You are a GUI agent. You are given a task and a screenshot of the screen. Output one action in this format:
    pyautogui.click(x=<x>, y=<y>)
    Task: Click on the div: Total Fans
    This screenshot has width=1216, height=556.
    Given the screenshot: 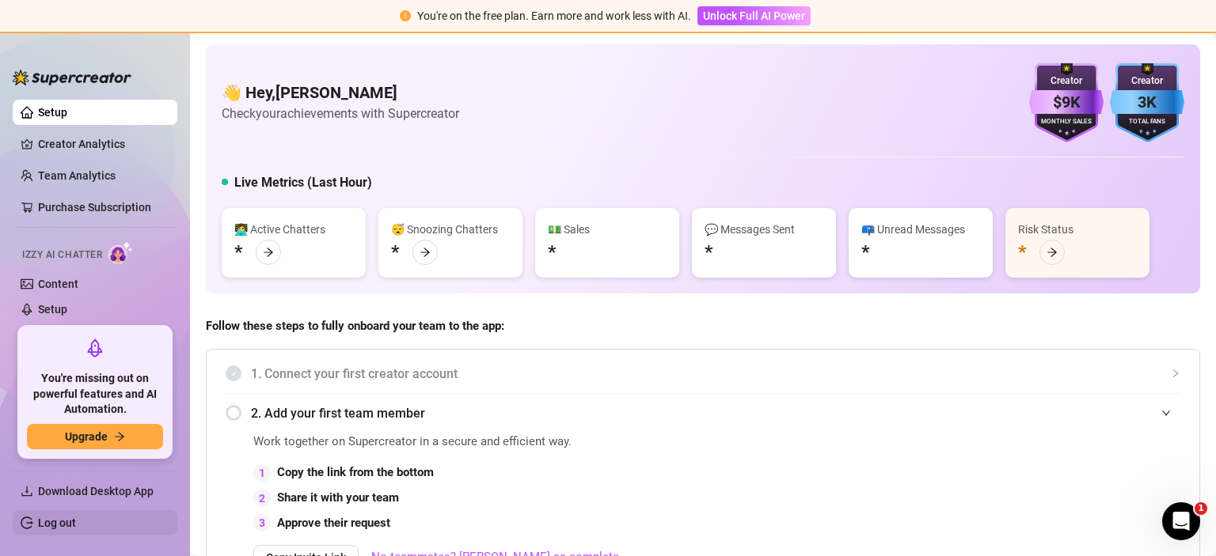 What is the action you would take?
    pyautogui.click(x=1147, y=122)
    